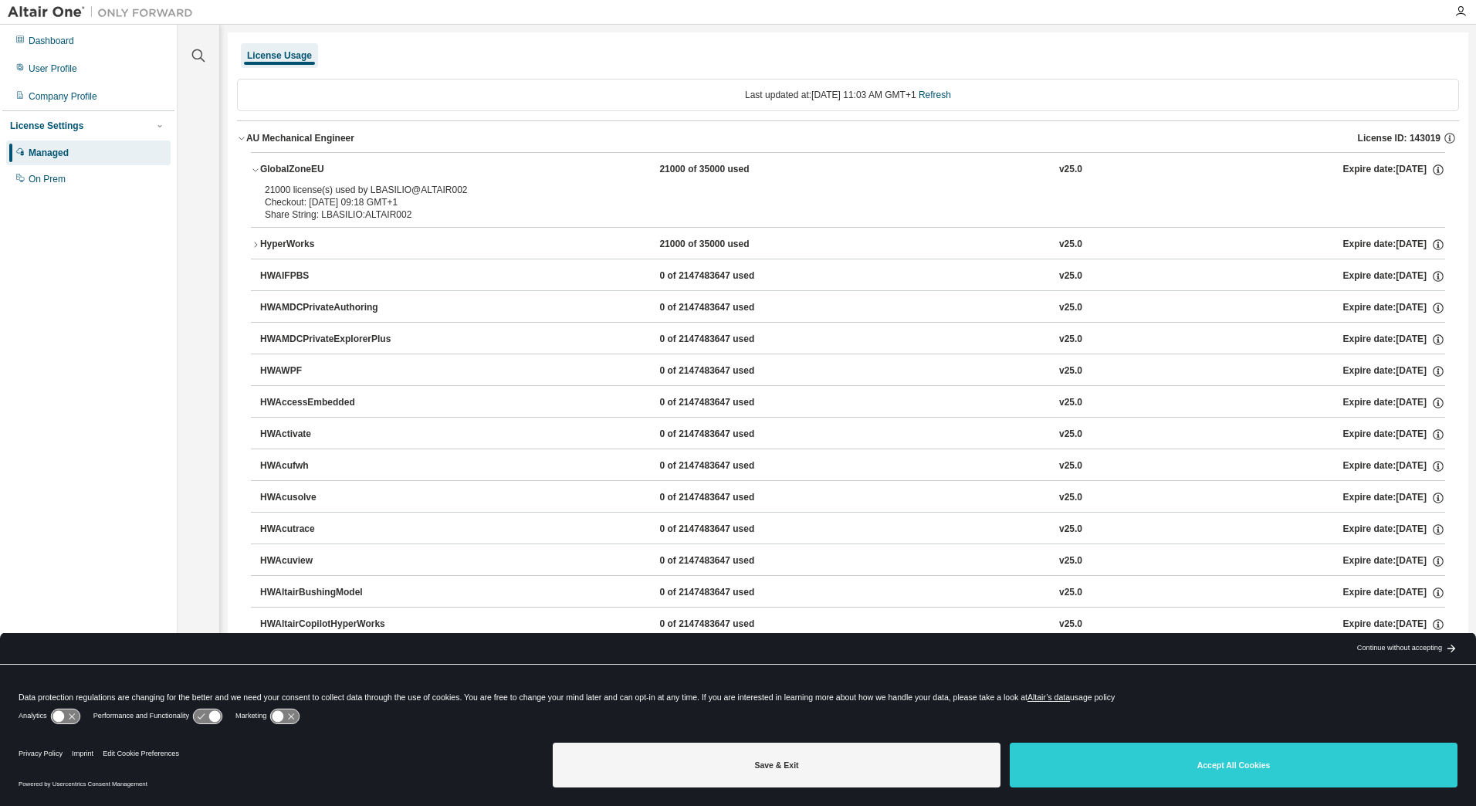 The image size is (1476, 806). I want to click on div: On Prem, so click(47, 179).